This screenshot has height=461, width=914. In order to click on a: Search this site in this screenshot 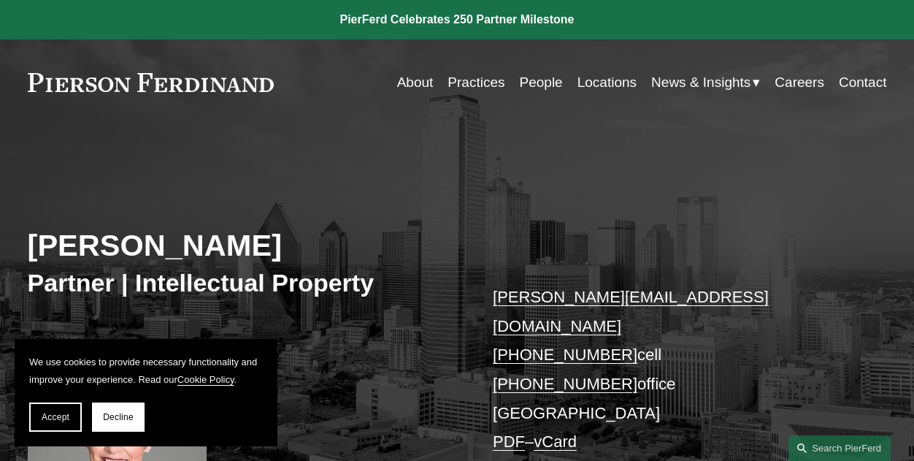, I will do `click(839, 447)`.